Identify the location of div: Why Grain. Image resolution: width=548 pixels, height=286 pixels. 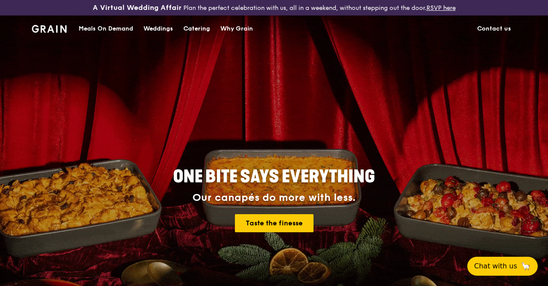
(237, 29).